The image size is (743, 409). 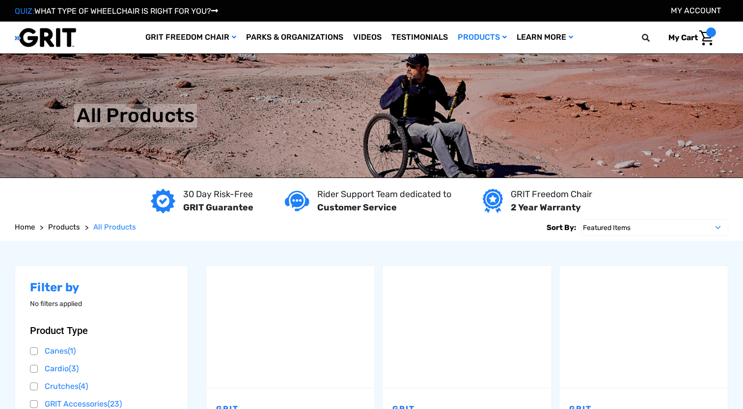 What do you see at coordinates (101, 387) in the screenshot?
I see `a: Crutches(4)` at bounding box center [101, 387].